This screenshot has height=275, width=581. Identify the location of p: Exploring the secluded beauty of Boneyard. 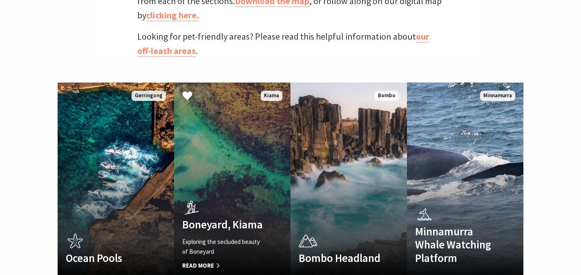
(224, 247).